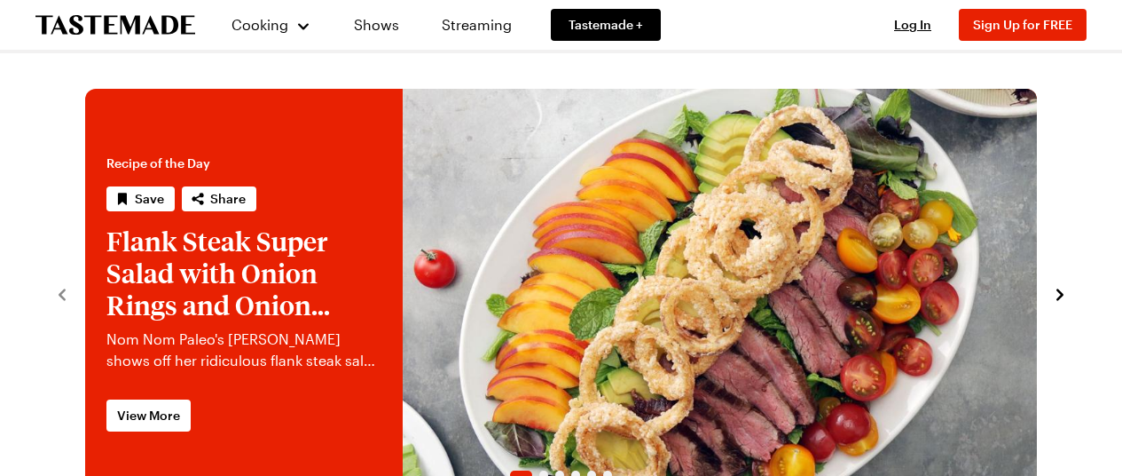 This screenshot has width=1122, height=476. Describe the element at coordinates (149, 199) in the screenshot. I see `span: Save` at that location.